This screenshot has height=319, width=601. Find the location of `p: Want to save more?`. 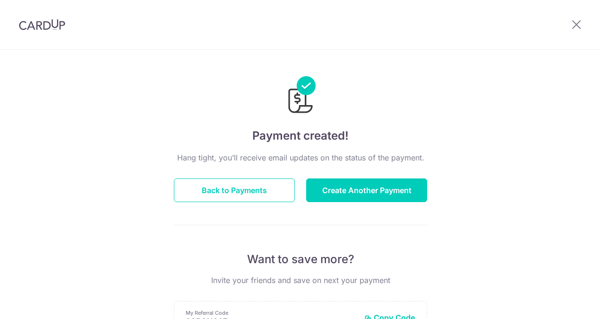

p: Want to save more? is located at coordinates (301, 259).